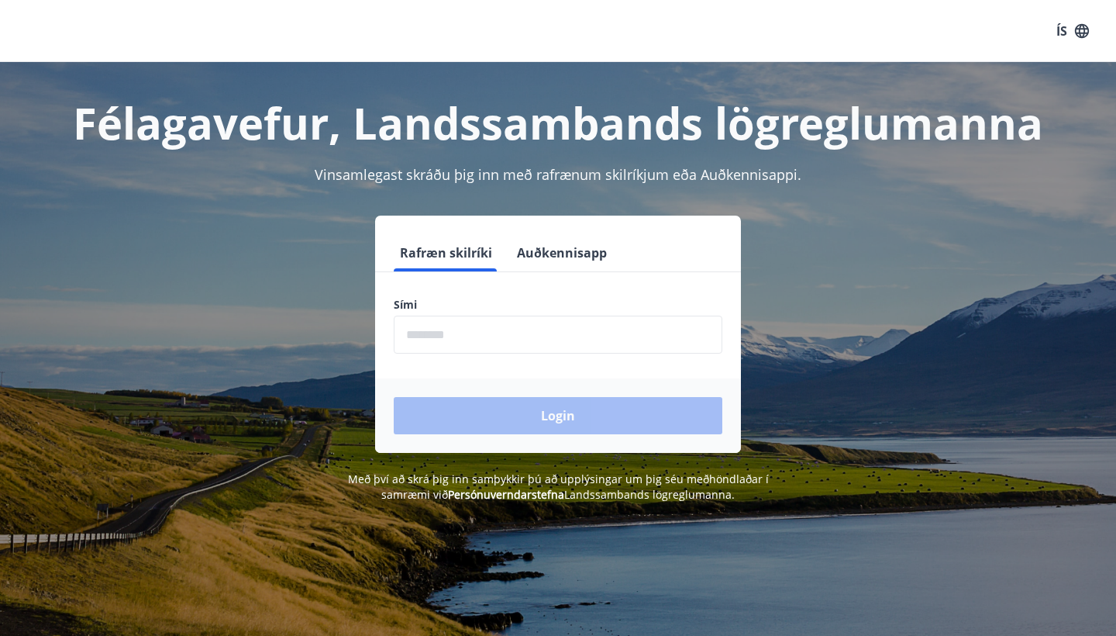 This screenshot has width=1116, height=636. What do you see at coordinates (446, 253) in the screenshot?
I see `button: Rafræn skilríki` at bounding box center [446, 253].